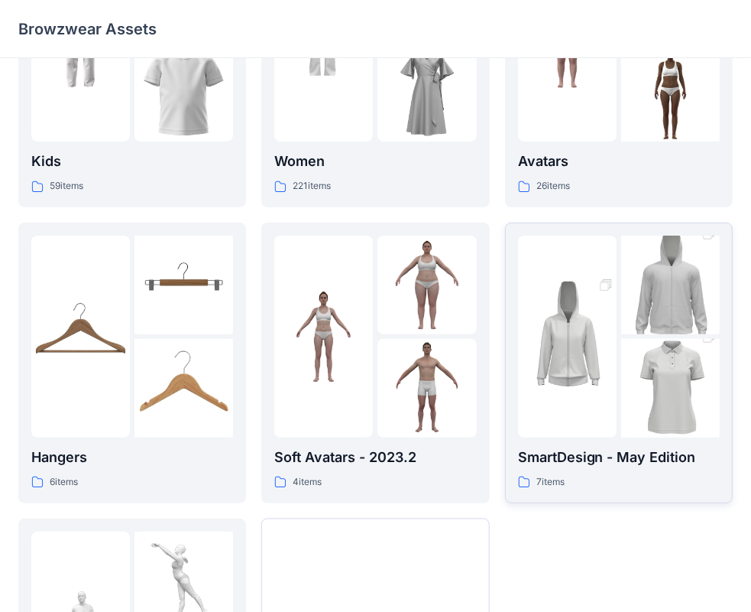 The image size is (751, 612). Describe the element at coordinates (550, 482) in the screenshot. I see `p: 7 items` at that location.